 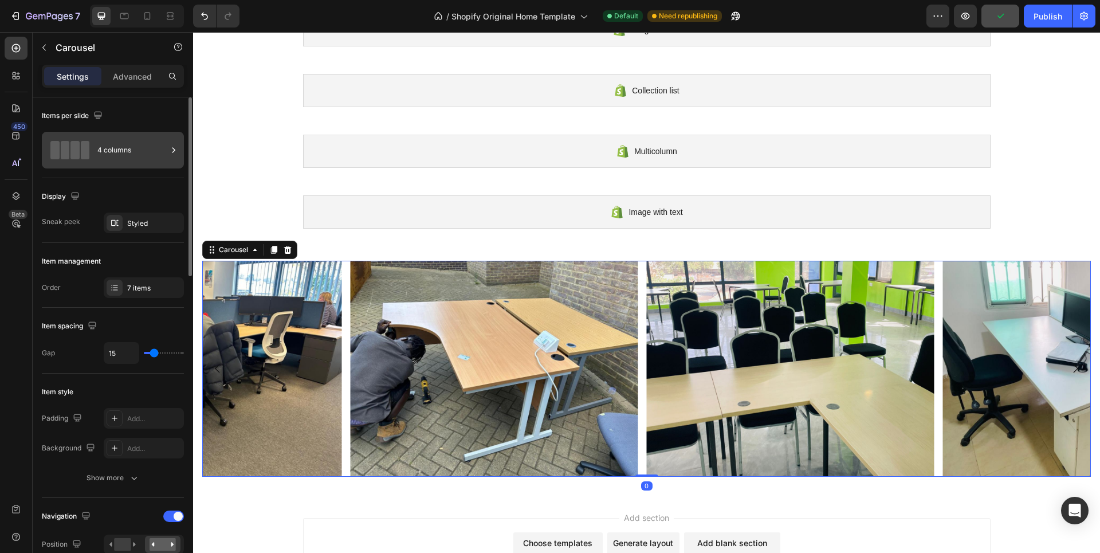 I want to click on div: Background, so click(x=69, y=448).